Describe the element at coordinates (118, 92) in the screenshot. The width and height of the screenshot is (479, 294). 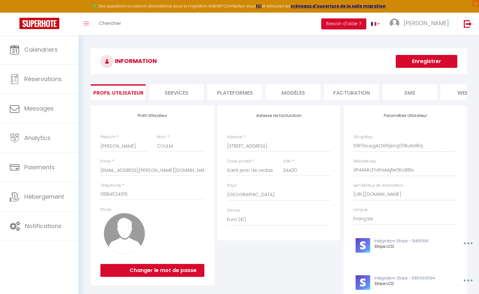
I see `li: Profil Utilisateur` at that location.